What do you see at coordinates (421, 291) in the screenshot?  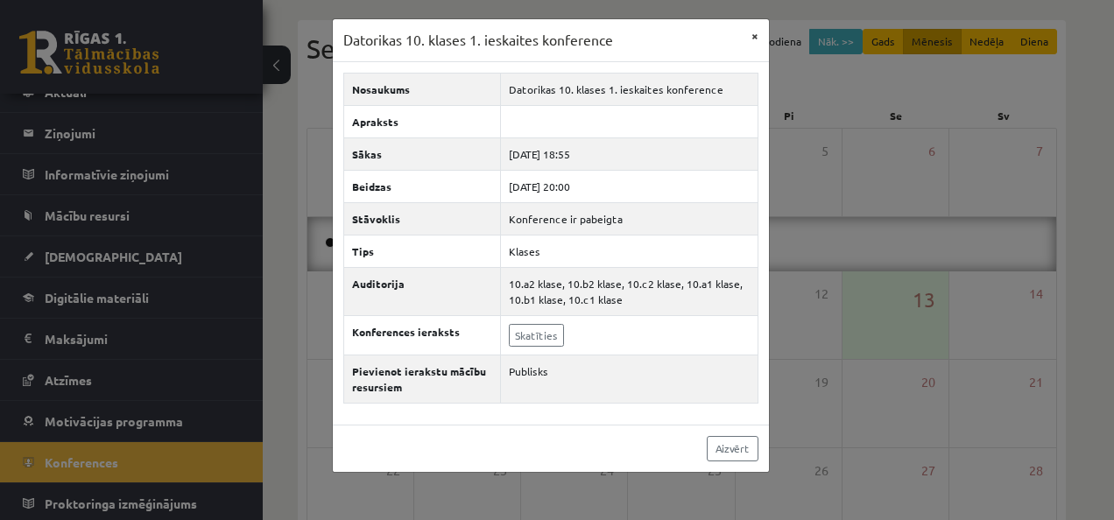 I see `th: Auditorija` at bounding box center [421, 291].